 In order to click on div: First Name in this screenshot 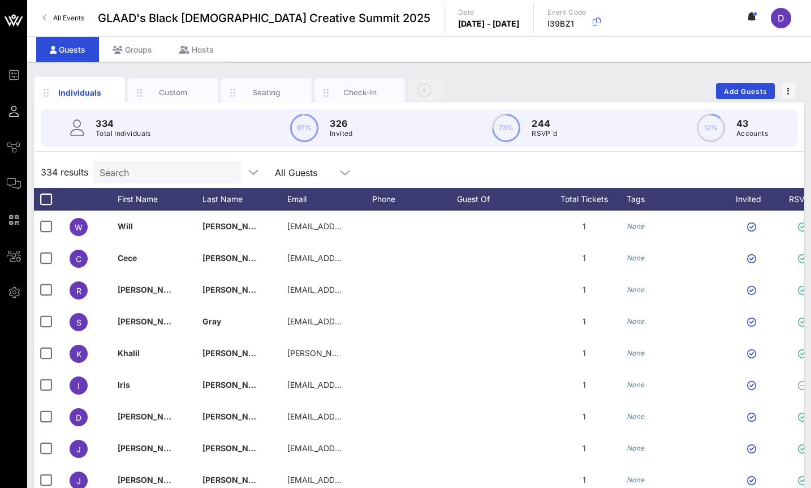, I will do `click(160, 199)`.